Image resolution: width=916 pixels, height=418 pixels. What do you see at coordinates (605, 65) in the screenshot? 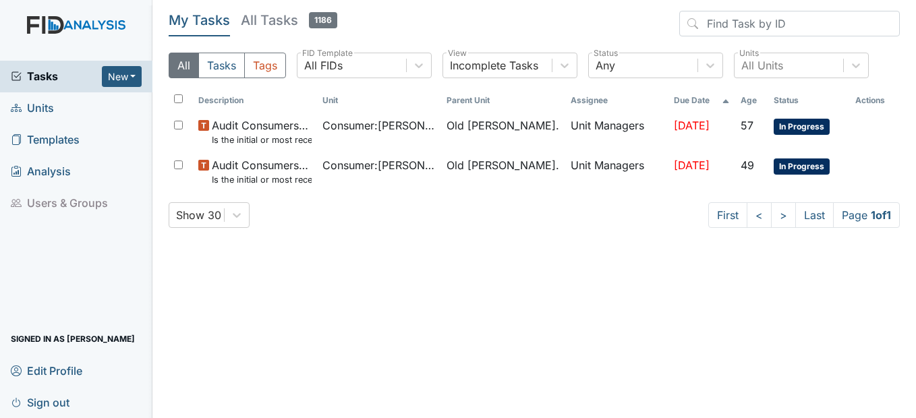
I see `div: Any` at bounding box center [605, 65].